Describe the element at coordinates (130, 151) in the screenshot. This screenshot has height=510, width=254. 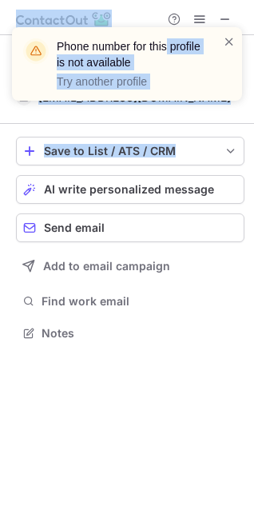
I see `div: Save to List / ATS / CRM` at that location.